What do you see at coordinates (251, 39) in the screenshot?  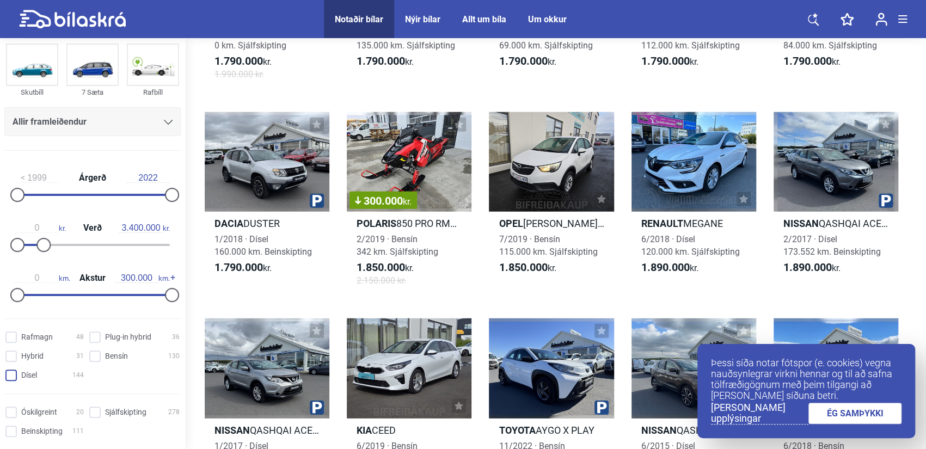 I see `span: 6/2022 · Rafmagn 0 km. Sjálfskipting` at bounding box center [251, 39].